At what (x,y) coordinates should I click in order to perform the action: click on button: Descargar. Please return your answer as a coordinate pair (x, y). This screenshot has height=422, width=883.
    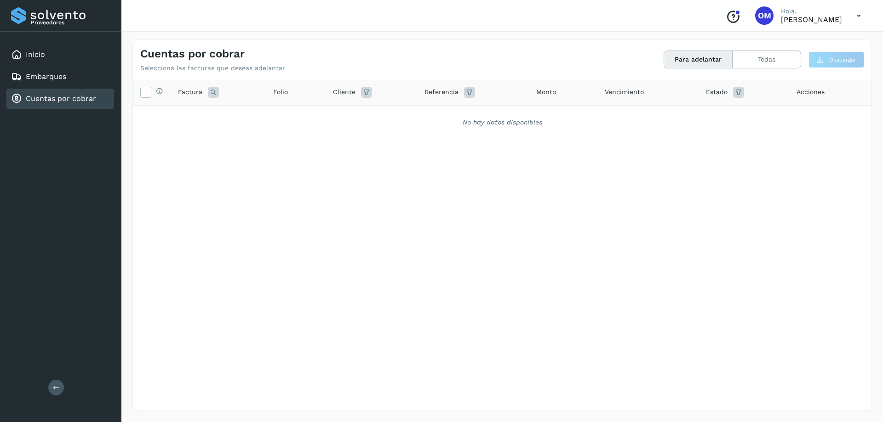
    Looking at the image, I should click on (836, 60).